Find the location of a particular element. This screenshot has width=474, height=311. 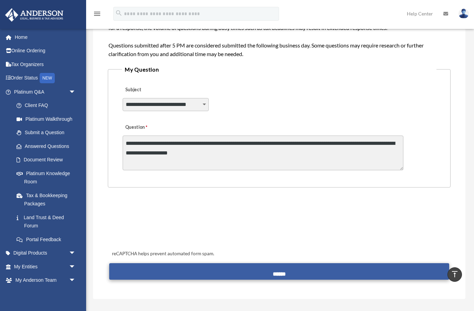

img: User Pic is located at coordinates (463, 13).